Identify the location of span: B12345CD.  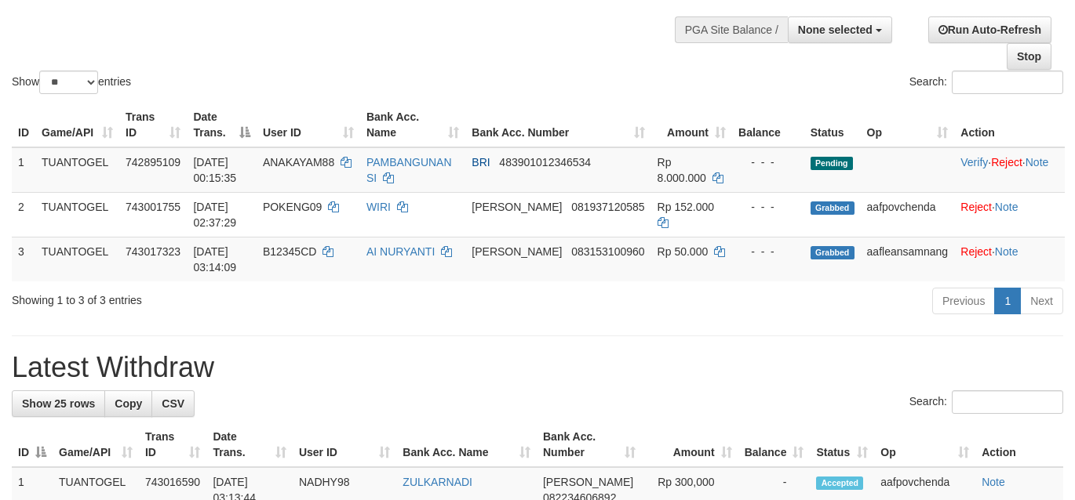
(289, 252).